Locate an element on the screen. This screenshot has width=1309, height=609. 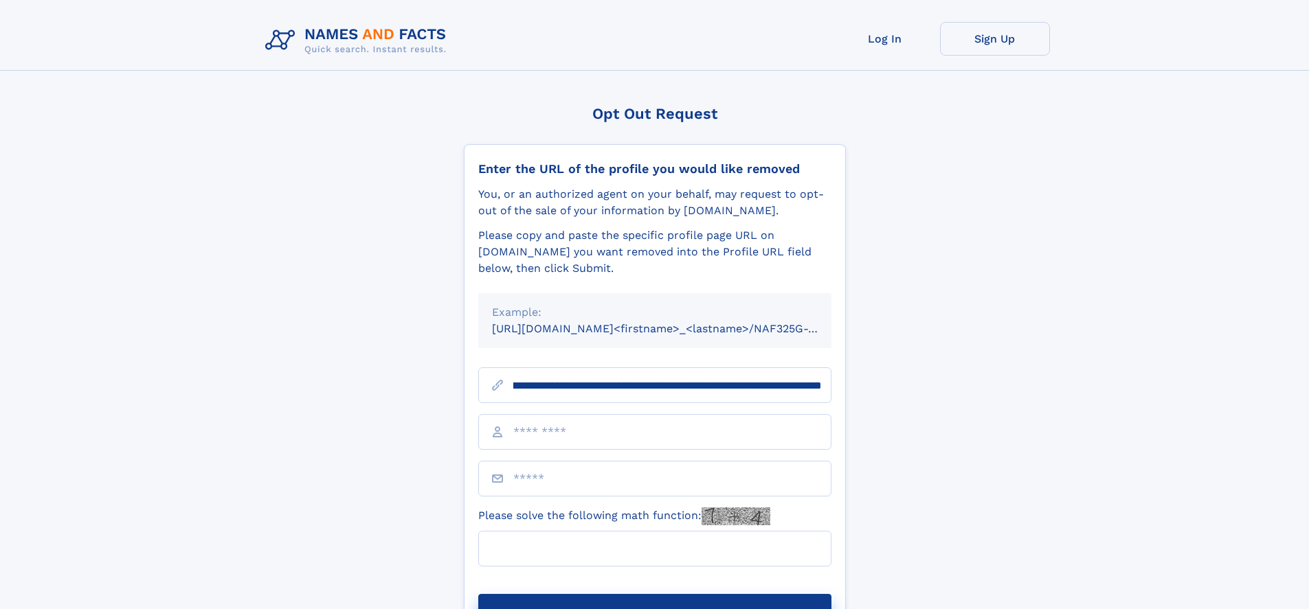
div: Opt Out Request is located at coordinates (655, 113).